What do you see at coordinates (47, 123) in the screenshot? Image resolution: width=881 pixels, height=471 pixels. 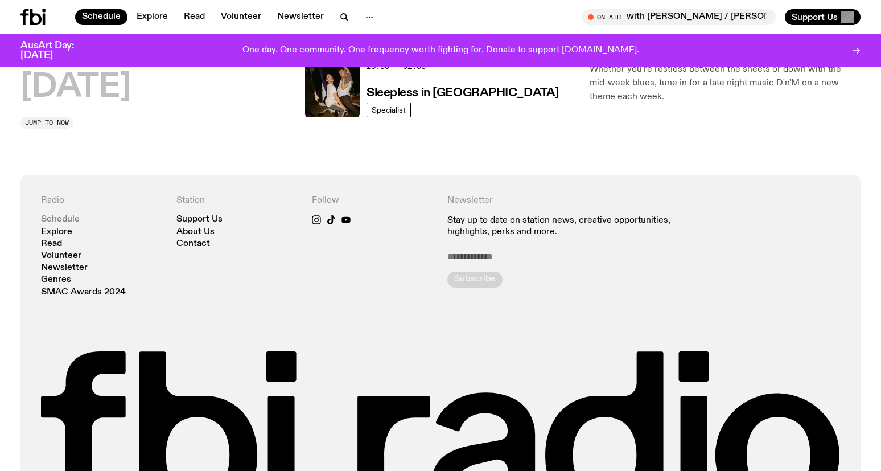 I see `button: Jump to now` at bounding box center [47, 123].